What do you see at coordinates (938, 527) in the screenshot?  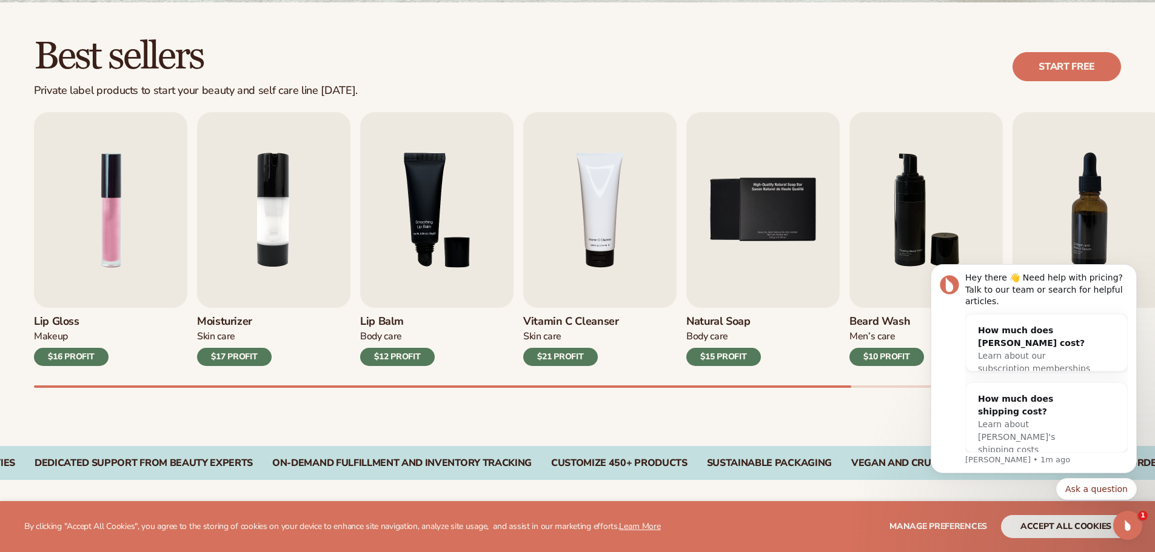 I see `button: Manage preferences` at bounding box center [938, 527].